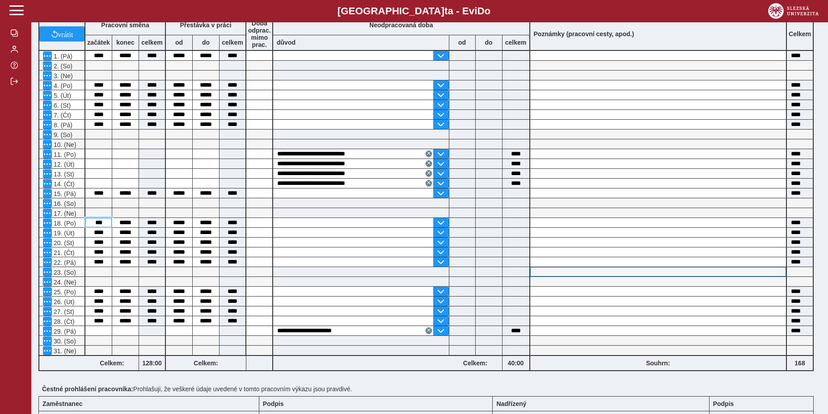 The height and width of the screenshot is (414, 828). What do you see at coordinates (64, 194) in the screenshot?
I see `span: 15. (Pá)` at bounding box center [64, 194].